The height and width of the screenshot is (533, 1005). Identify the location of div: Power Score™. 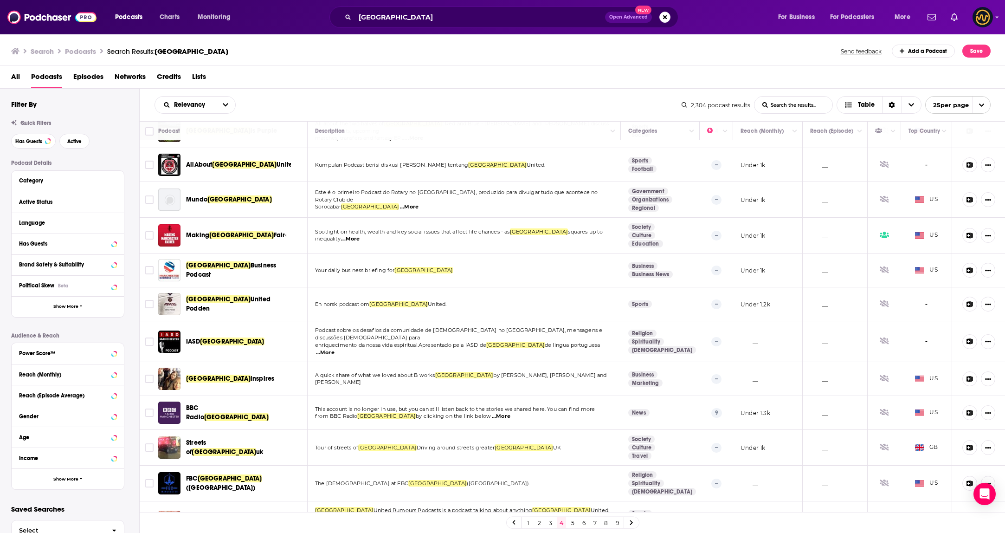
(64, 353).